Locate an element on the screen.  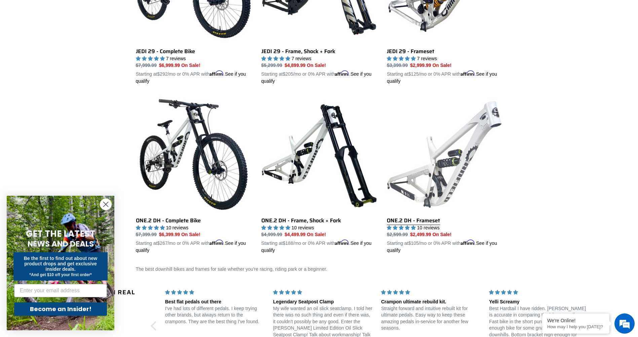
div: Chat with us now is located at coordinates (84, 42).